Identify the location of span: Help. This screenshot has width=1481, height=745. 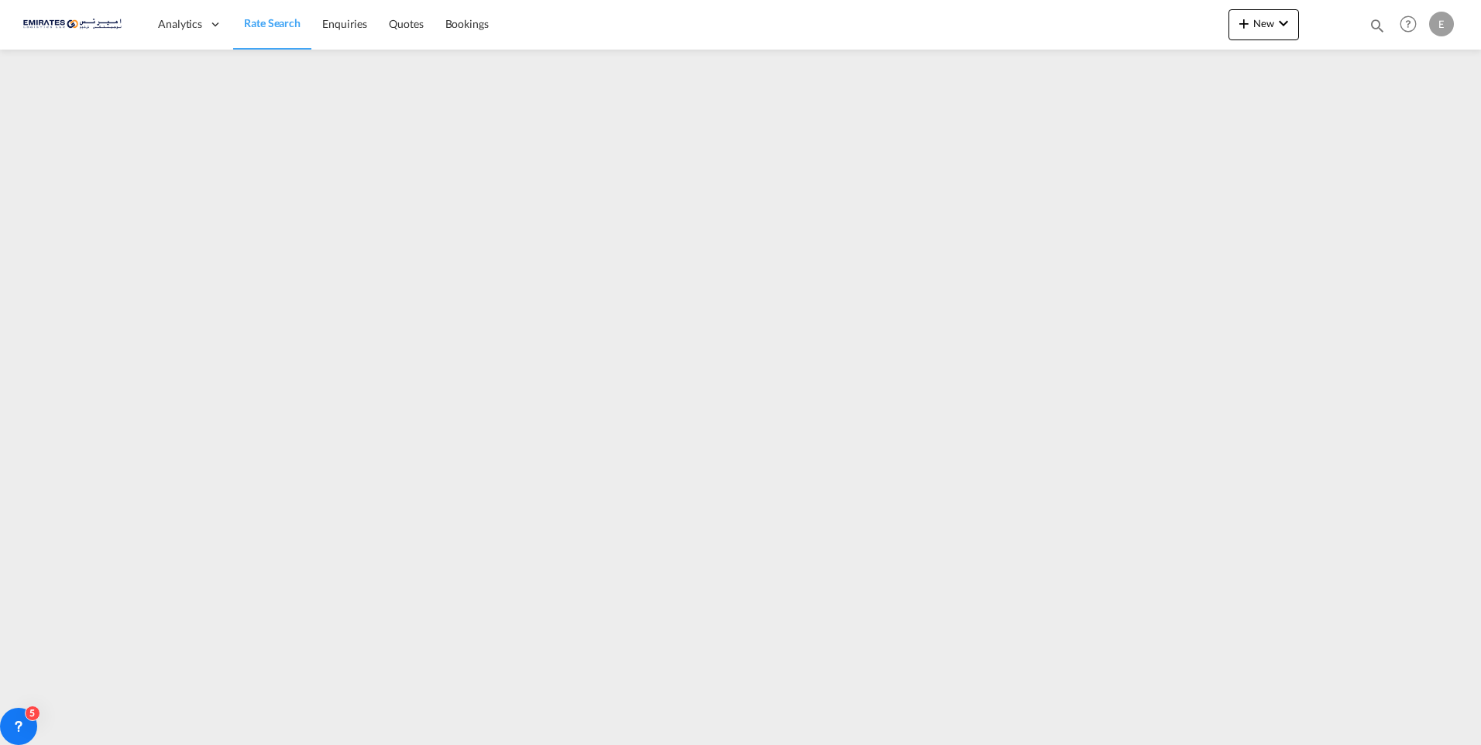
(1408, 24).